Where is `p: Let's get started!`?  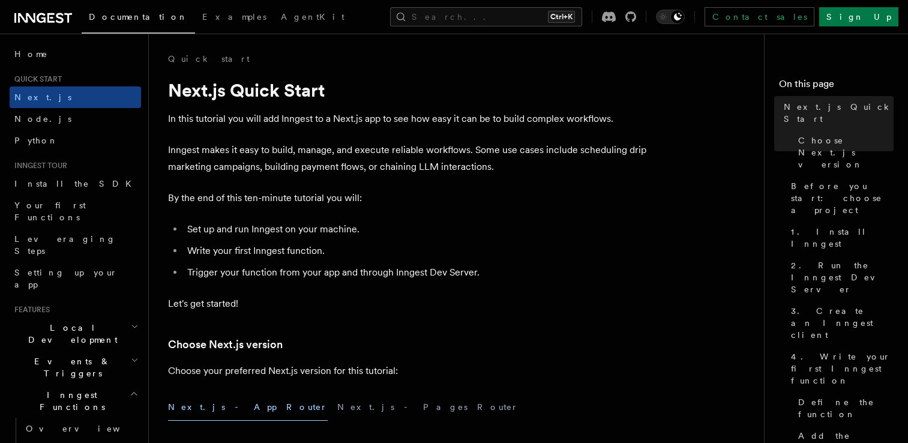 p: Let's get started! is located at coordinates (408, 304).